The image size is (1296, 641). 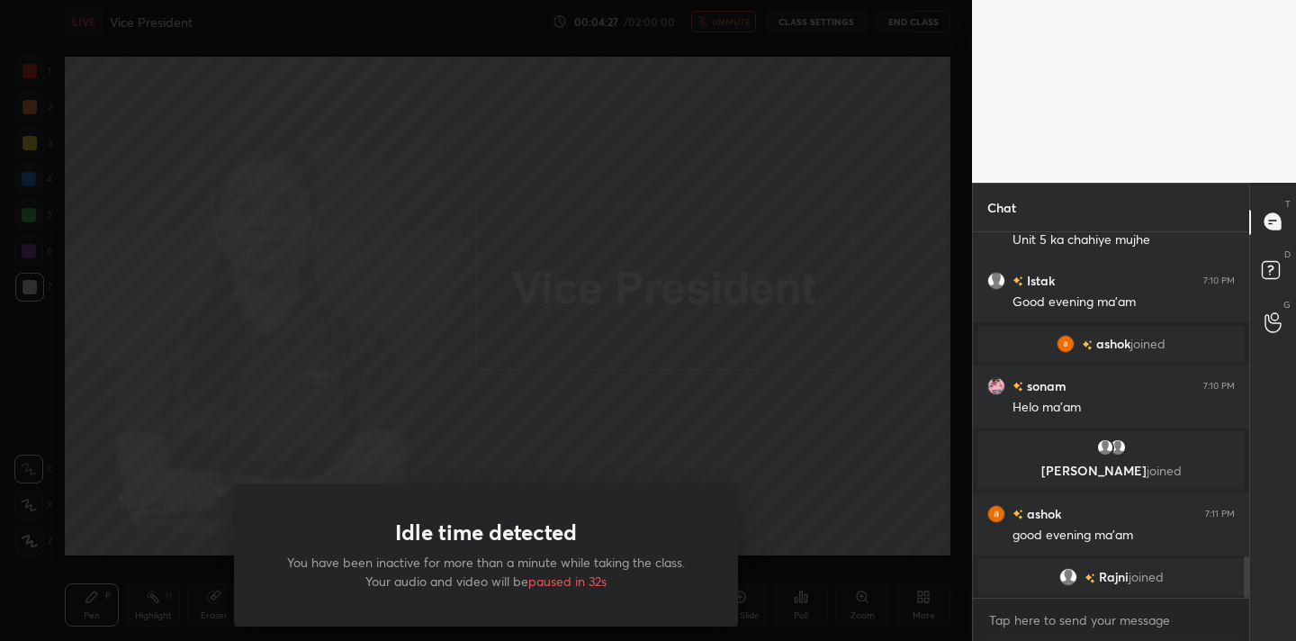 I want to click on p: T, so click(x=1288, y=203).